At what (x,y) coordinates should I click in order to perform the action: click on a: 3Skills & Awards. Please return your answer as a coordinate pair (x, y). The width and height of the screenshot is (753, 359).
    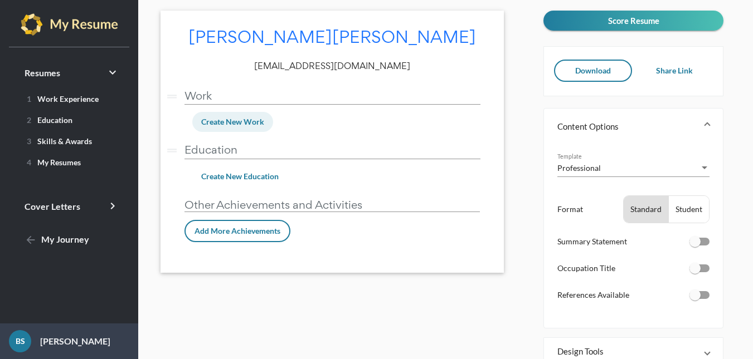
    Looking at the image, I should click on (69, 141).